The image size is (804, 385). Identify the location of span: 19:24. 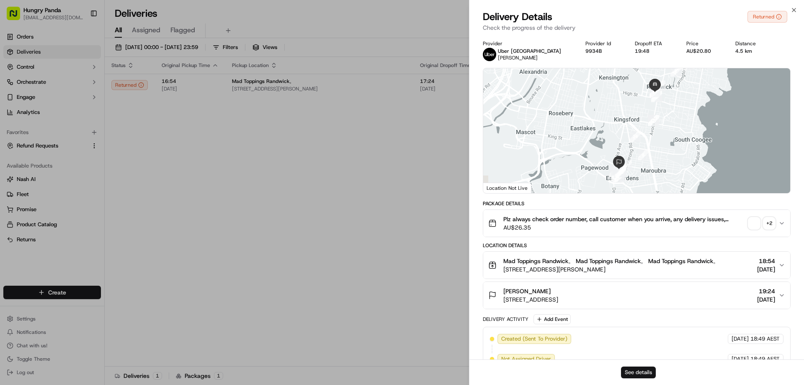
(766, 291).